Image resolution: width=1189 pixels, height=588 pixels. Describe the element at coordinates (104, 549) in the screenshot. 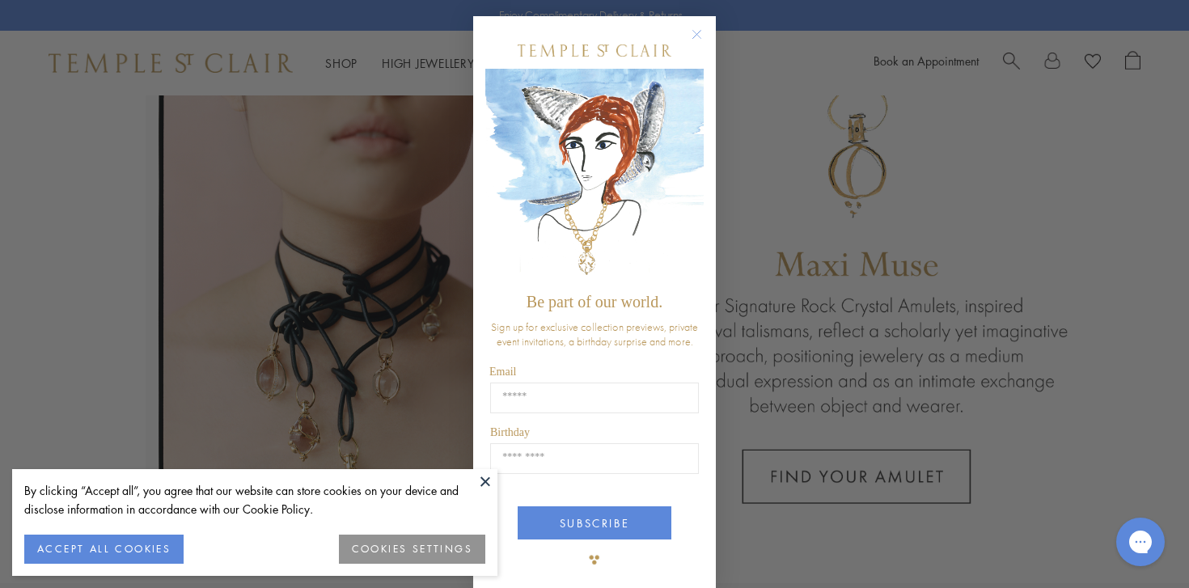

I see `button: ACCEPT ALL COOKIES` at that location.